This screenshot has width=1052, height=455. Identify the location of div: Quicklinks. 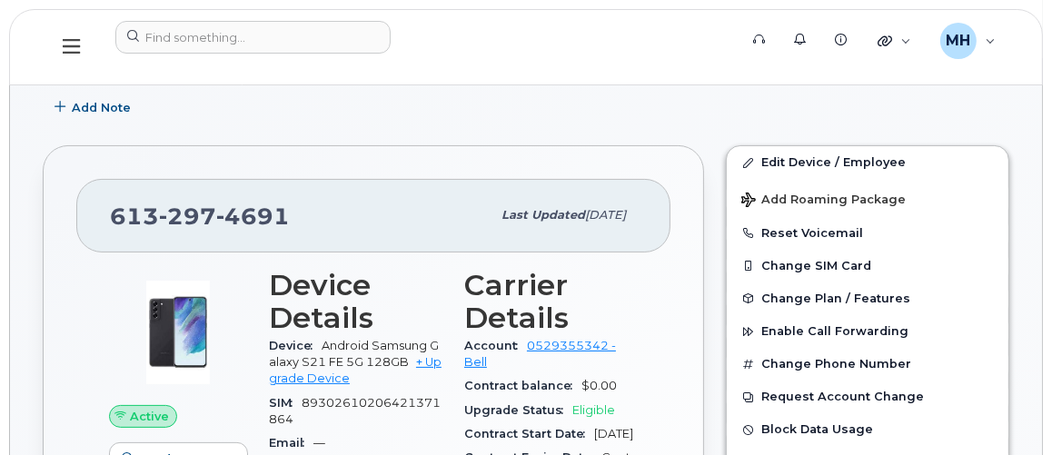
(894, 41).